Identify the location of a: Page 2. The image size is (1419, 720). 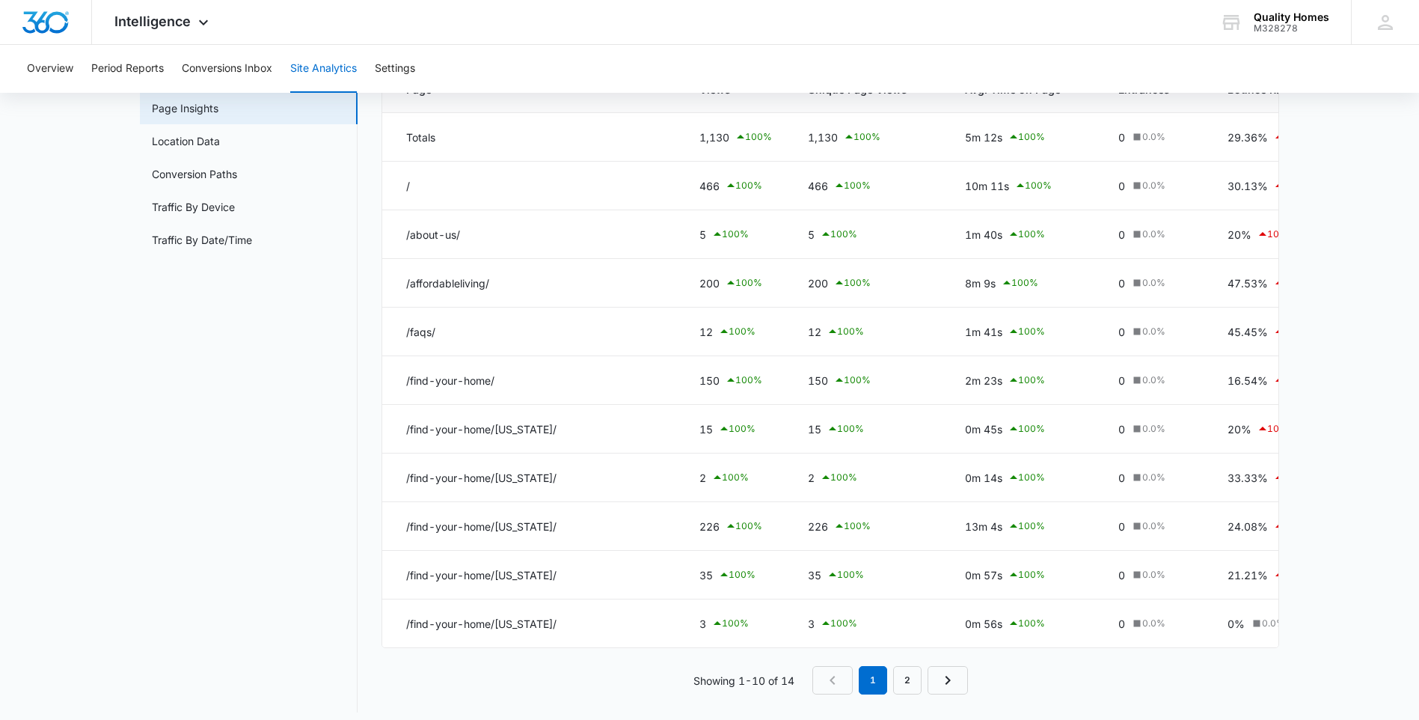
(907, 680).